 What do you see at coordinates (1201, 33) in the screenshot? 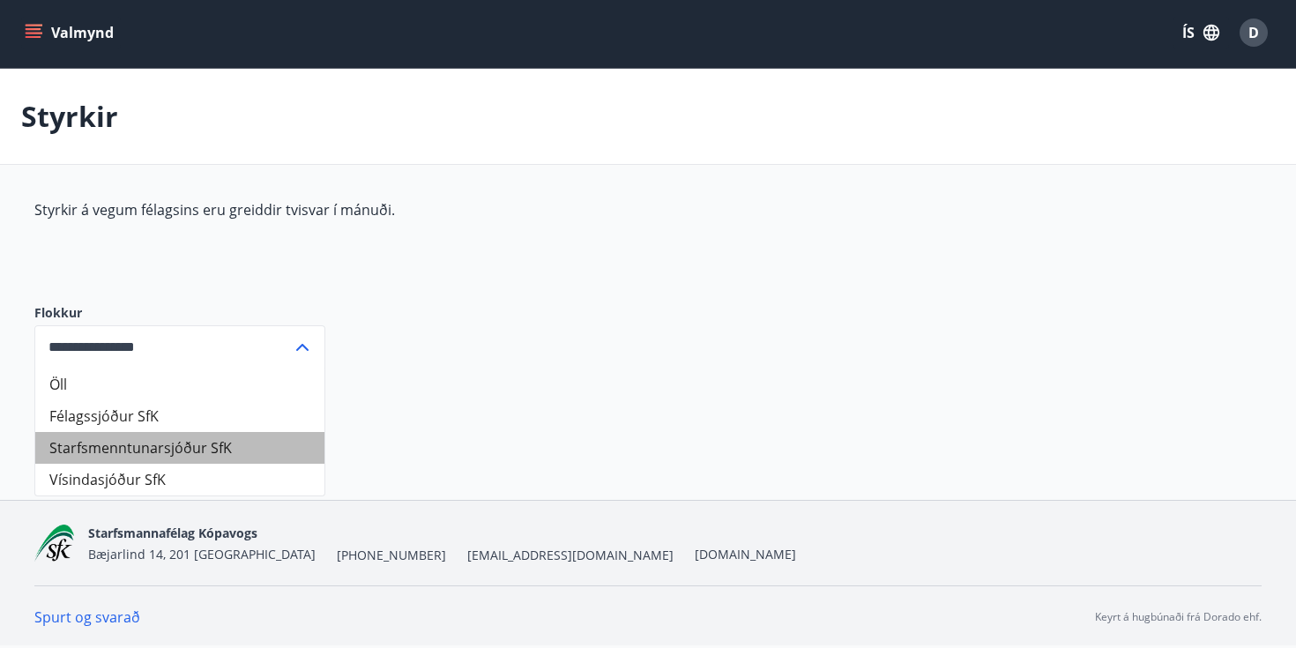
I see `button: ÍS` at bounding box center [1201, 33].